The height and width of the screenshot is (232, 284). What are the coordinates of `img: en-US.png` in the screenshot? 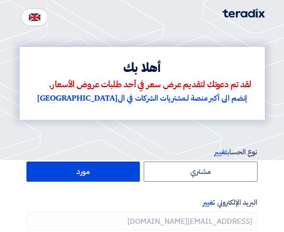 It's located at (35, 17).